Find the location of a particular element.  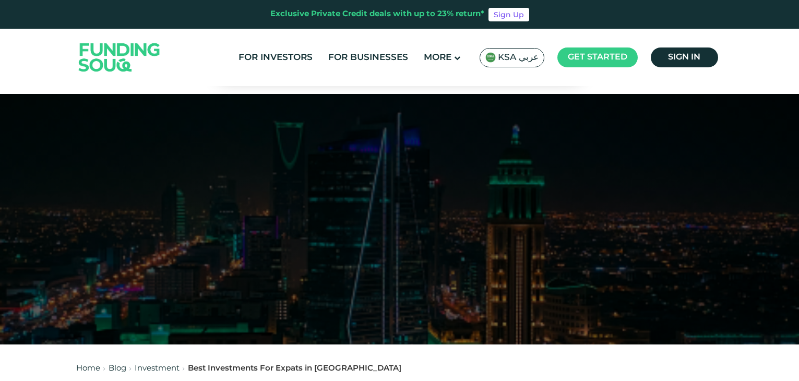

a: For Investors is located at coordinates (276, 57).